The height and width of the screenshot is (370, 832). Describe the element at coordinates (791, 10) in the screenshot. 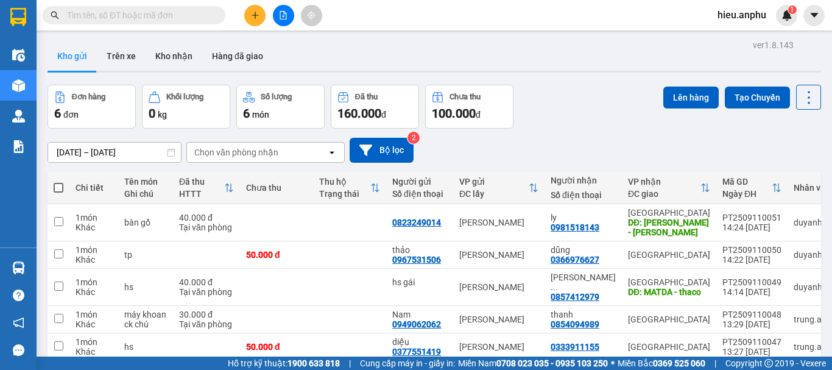

I see `span: 1` at that location.